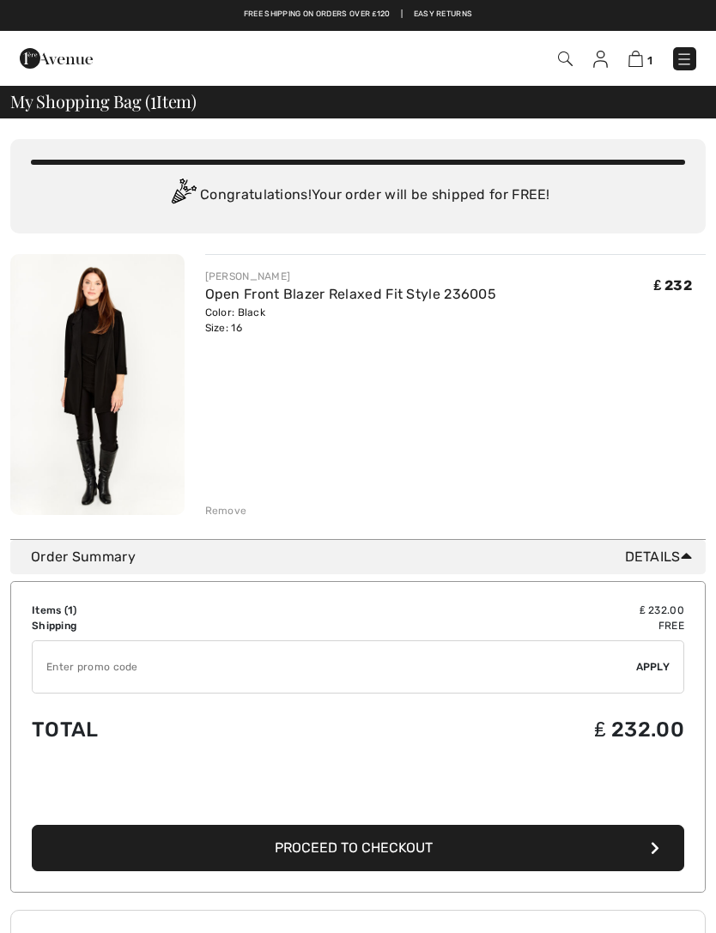 The image size is (716, 933). What do you see at coordinates (183, 196) in the screenshot?
I see `img: Congratulation2.svg` at bounding box center [183, 196].